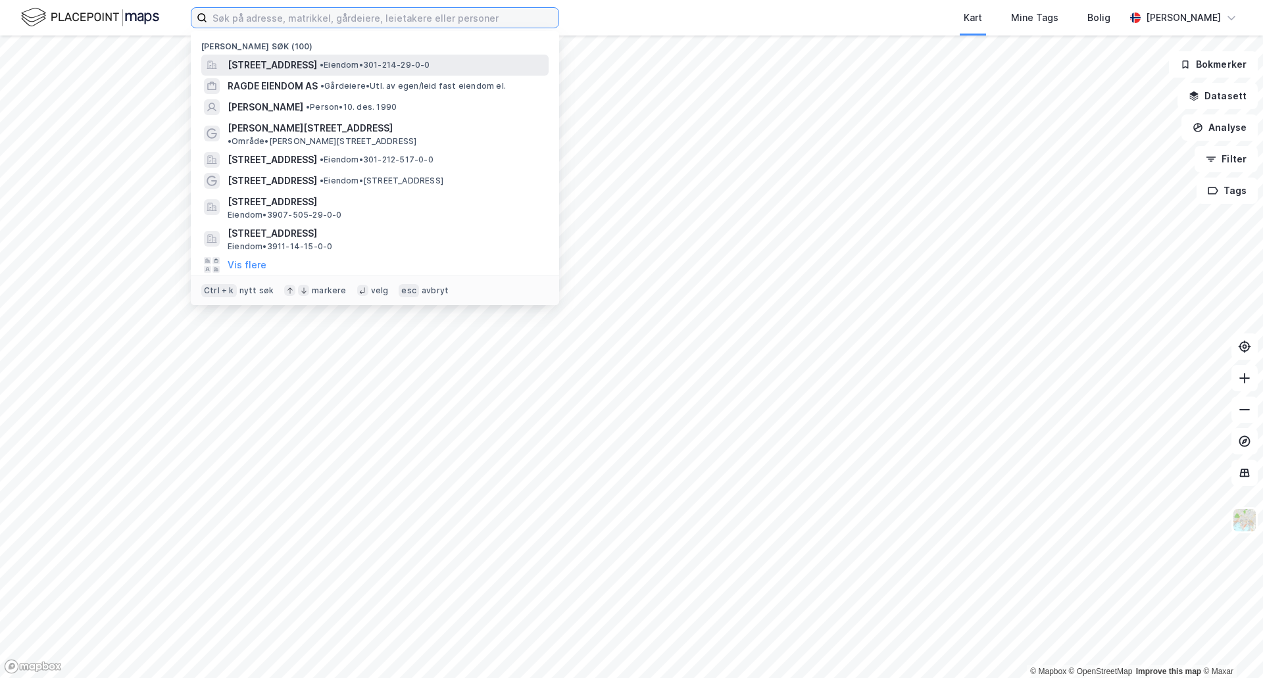  I want to click on div: esc, so click(408, 291).